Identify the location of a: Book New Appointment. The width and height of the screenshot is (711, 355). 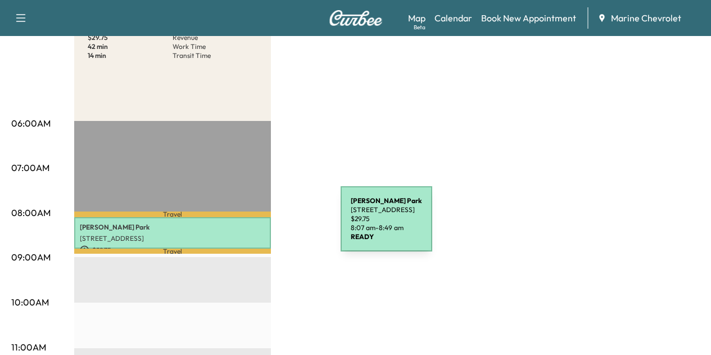
(528, 18).